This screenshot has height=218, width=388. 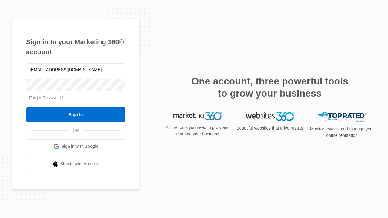 What do you see at coordinates (80, 146) in the screenshot?
I see `span: Sign in with Google` at bounding box center [80, 146].